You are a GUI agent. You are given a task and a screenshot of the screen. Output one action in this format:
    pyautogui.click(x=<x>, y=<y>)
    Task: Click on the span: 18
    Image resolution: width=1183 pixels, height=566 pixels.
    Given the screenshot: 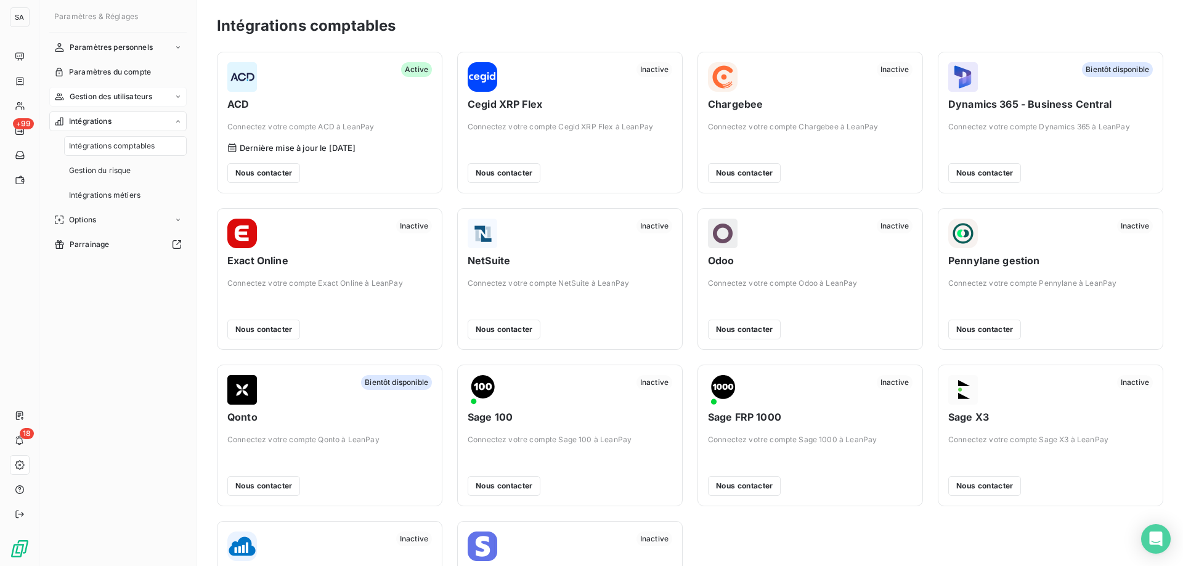 What is the action you would take?
    pyautogui.click(x=27, y=434)
    